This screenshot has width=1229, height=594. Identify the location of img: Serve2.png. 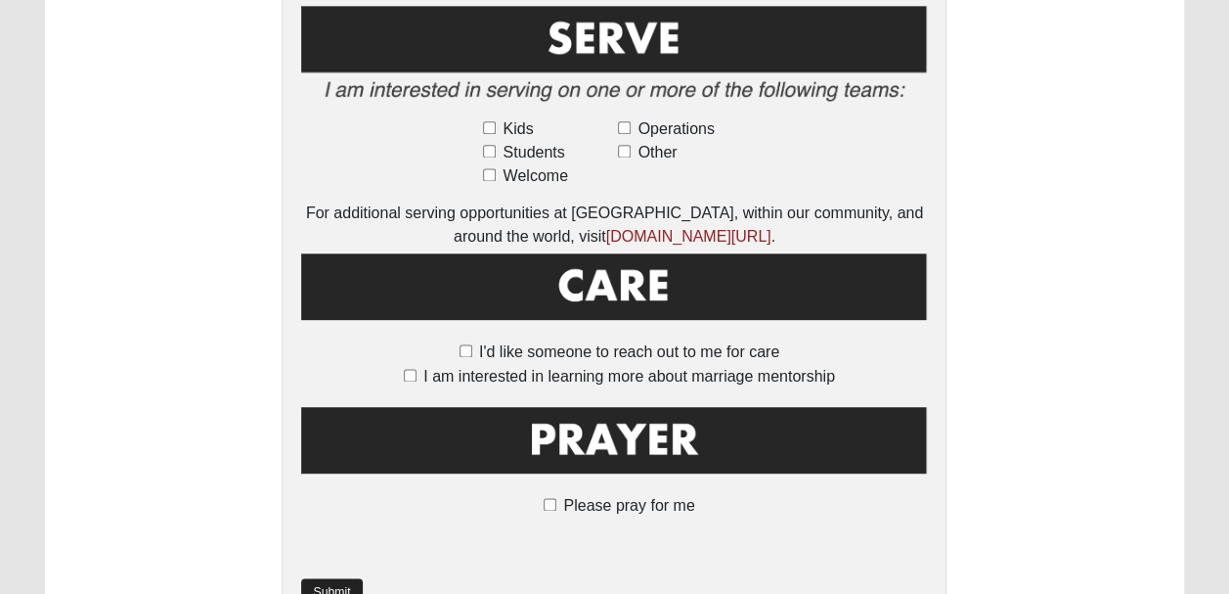
(614, 58).